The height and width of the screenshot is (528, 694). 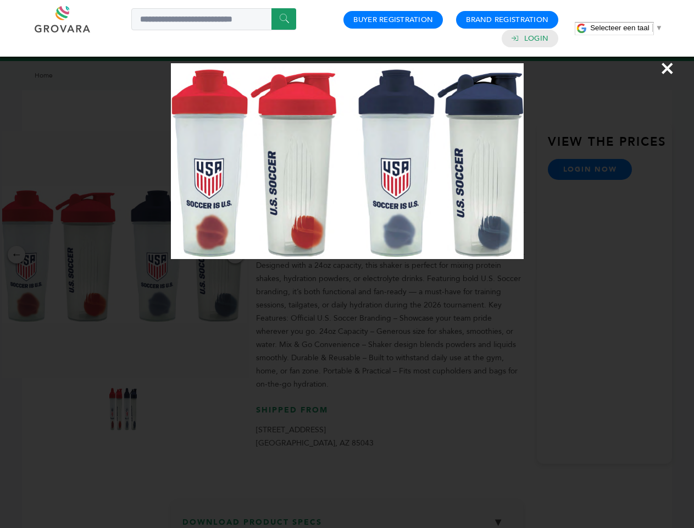 I want to click on input: Search a product or brand..., so click(x=214, y=19).